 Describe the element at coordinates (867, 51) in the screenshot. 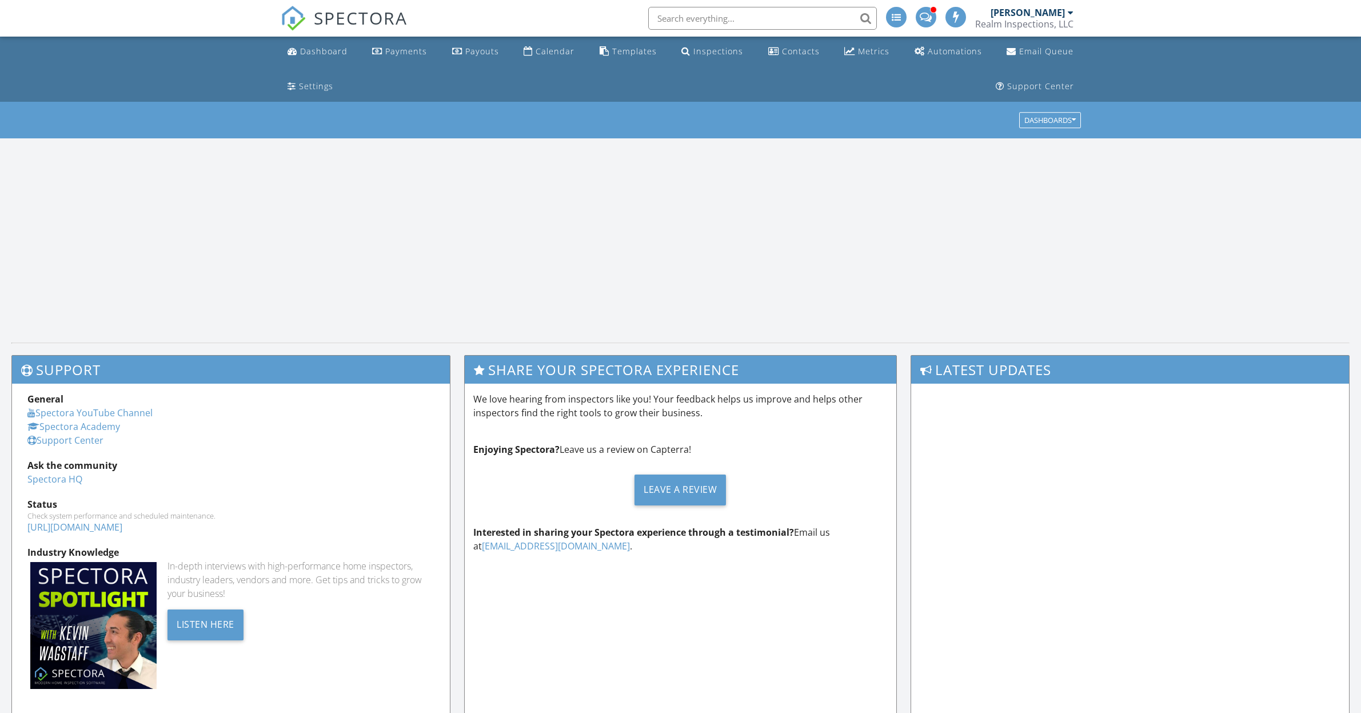

I see `a: Metrics` at that location.